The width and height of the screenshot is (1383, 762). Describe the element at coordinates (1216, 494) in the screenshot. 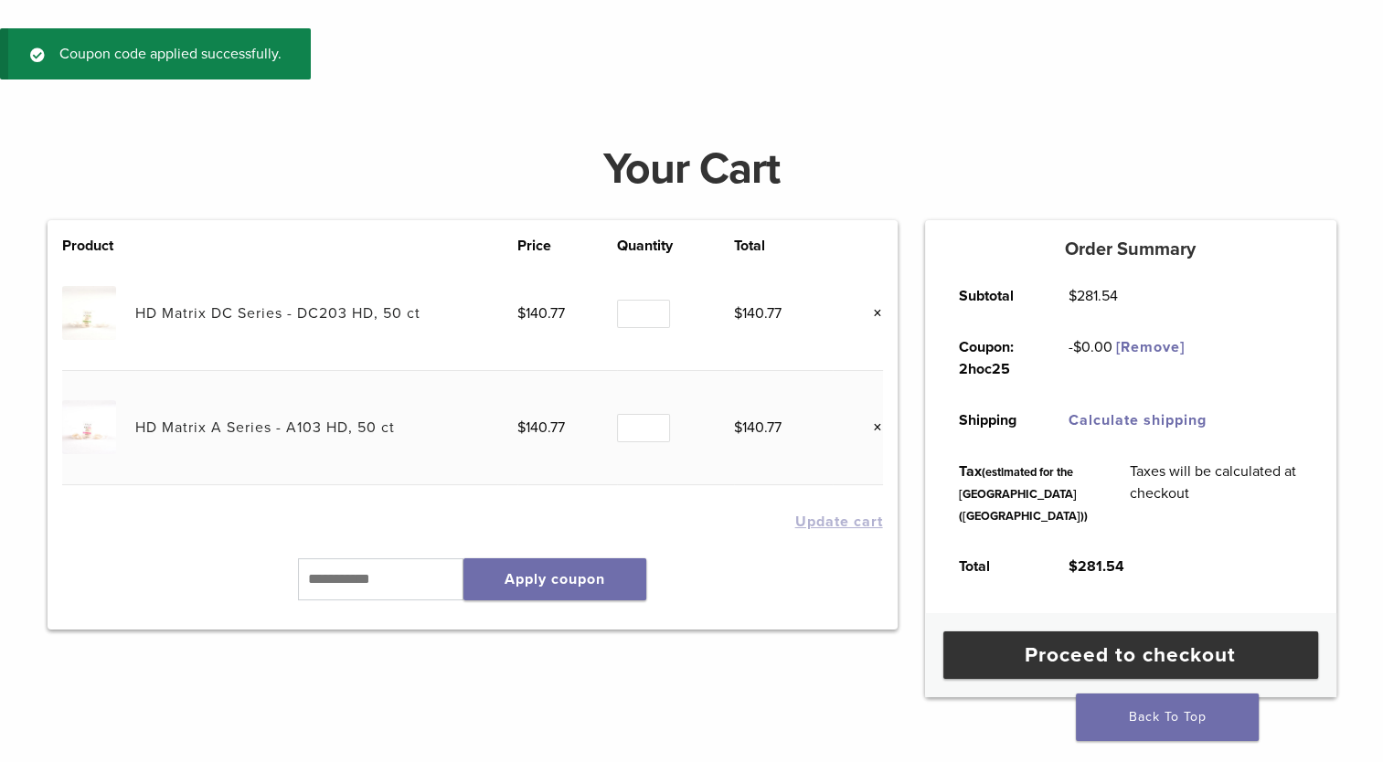

I see `td: Taxes will be calculated at checkout` at that location.